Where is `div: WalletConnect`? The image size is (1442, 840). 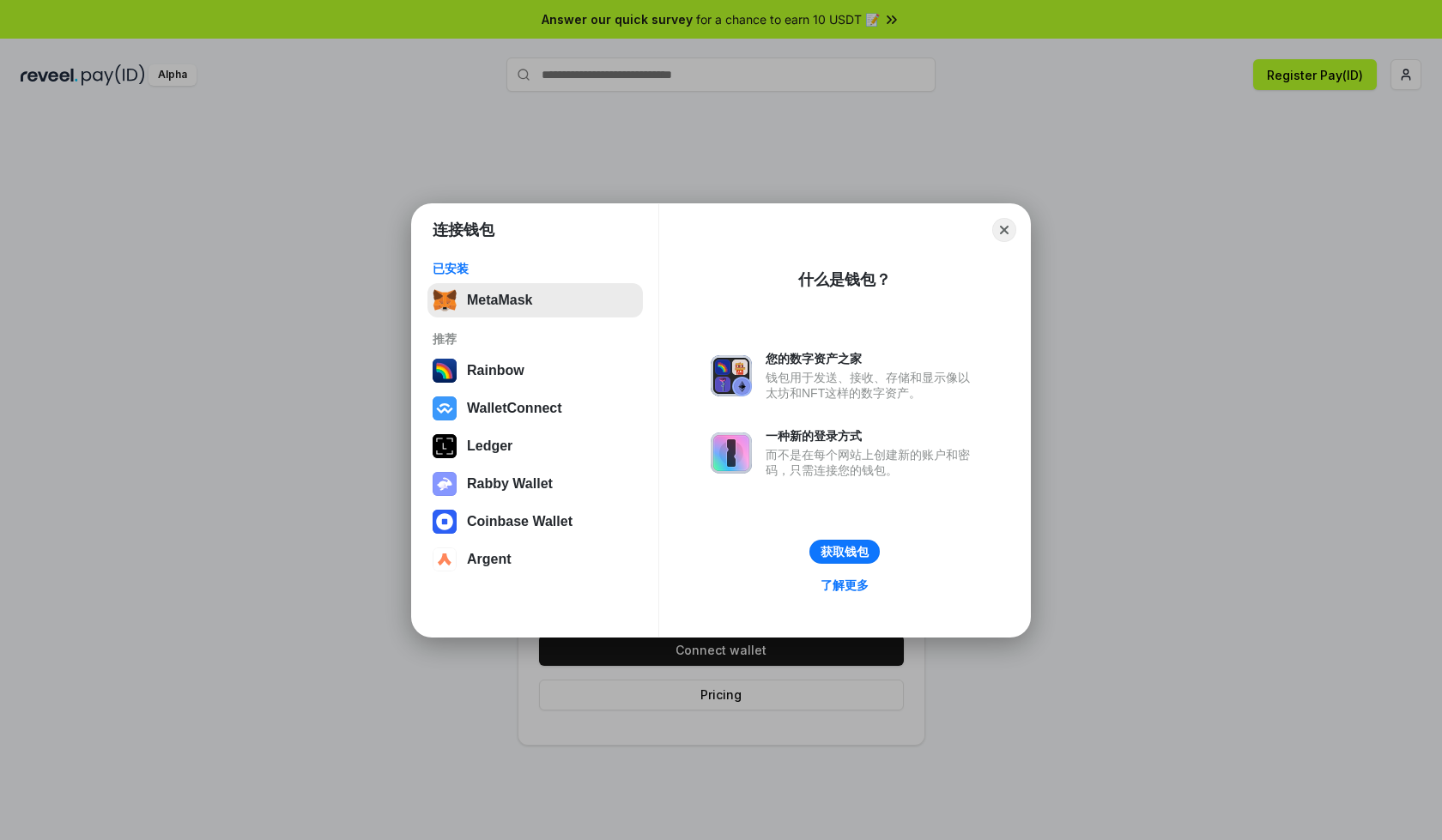 div: WalletConnect is located at coordinates (514, 409).